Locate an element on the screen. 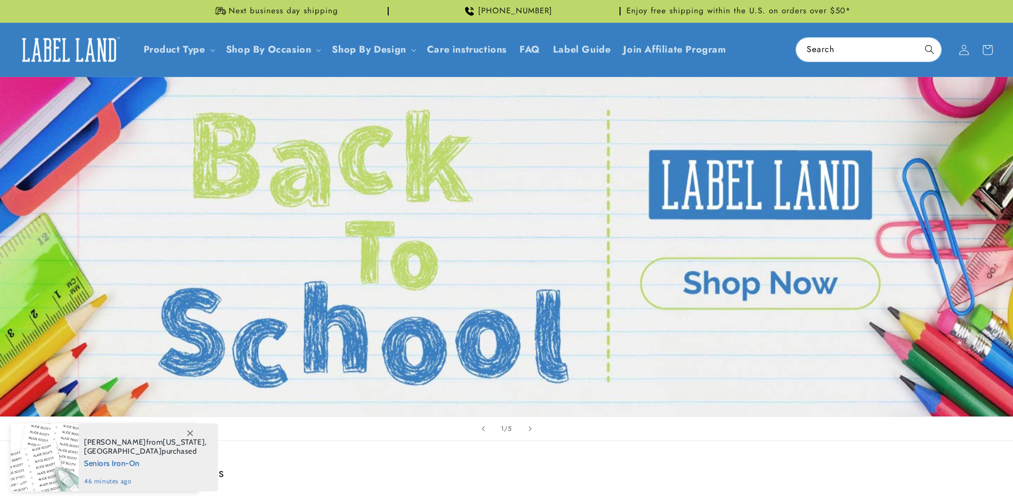 The height and width of the screenshot is (502, 1013). a: FAQ is located at coordinates (529, 49).